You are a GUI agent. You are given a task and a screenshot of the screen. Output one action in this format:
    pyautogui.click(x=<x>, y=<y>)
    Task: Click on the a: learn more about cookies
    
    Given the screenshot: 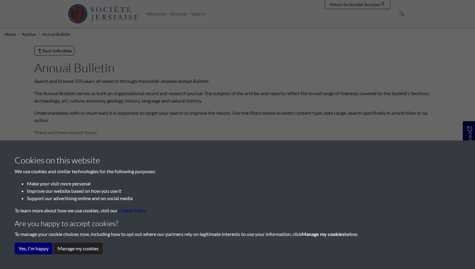 What is the action you would take?
    pyautogui.click(x=132, y=210)
    